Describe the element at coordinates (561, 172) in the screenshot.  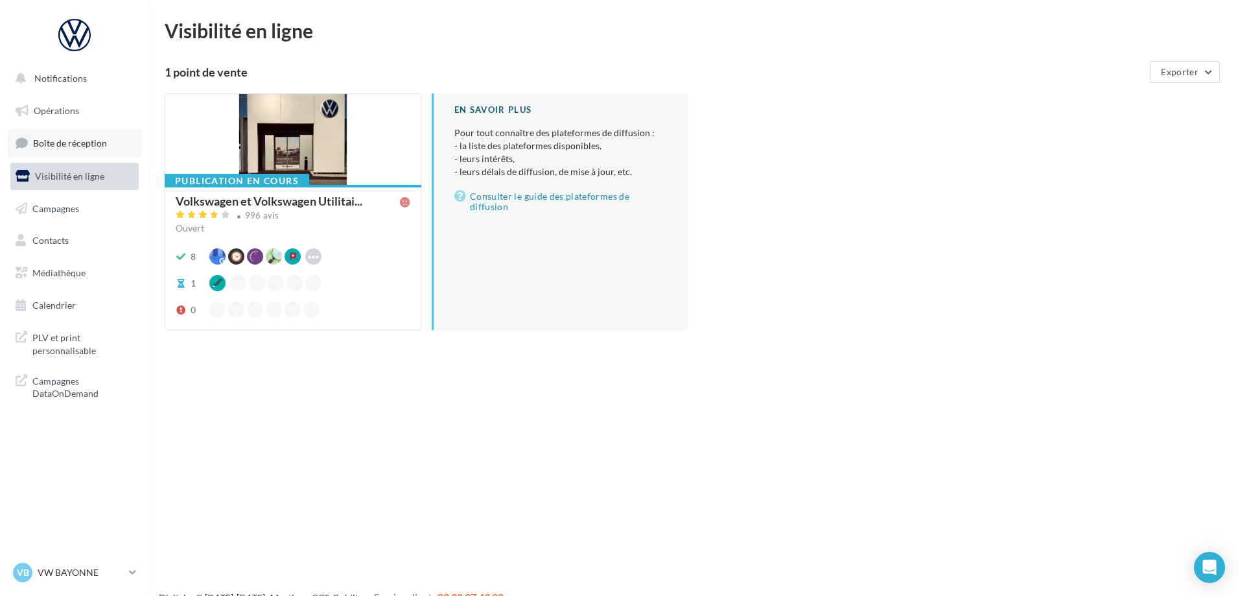
I see `li: - leurs délais de diffusion, de mise à jour, etc.` at that location.